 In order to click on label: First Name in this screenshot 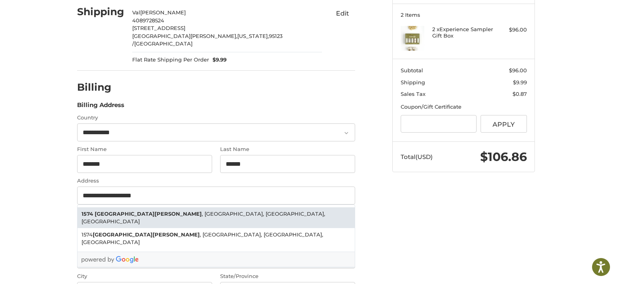, I will do `click(145, 149)`.